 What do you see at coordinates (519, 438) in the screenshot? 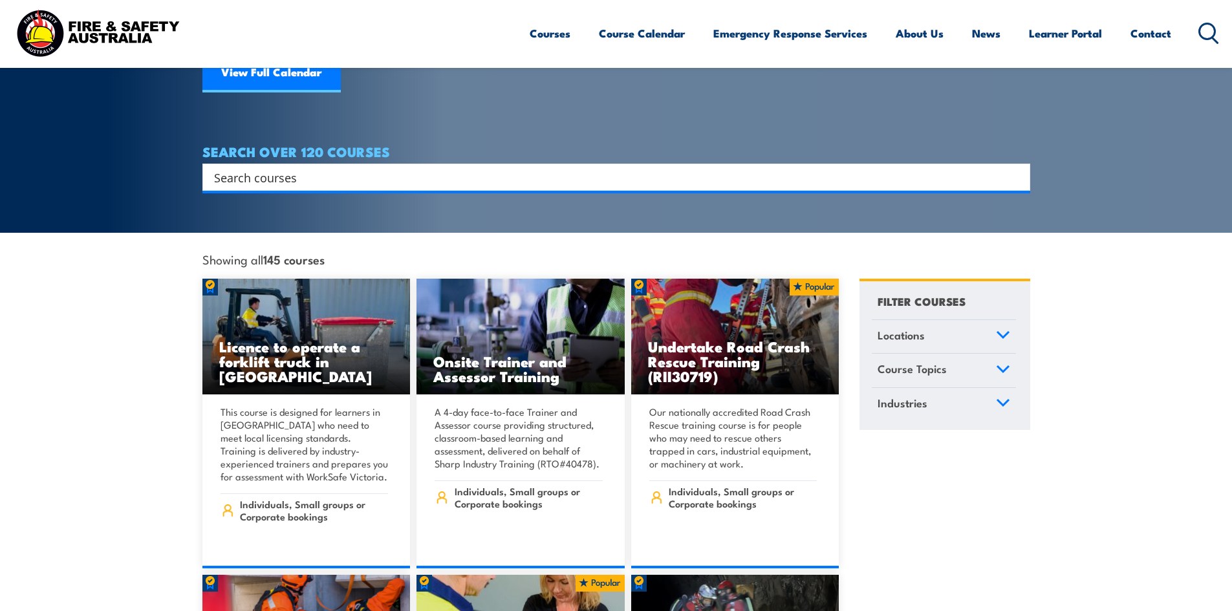
I see `p: A 4-day face-to-face Trainer and Assessor course providing structured, classroom-based learning a...` at bounding box center [519, 438].